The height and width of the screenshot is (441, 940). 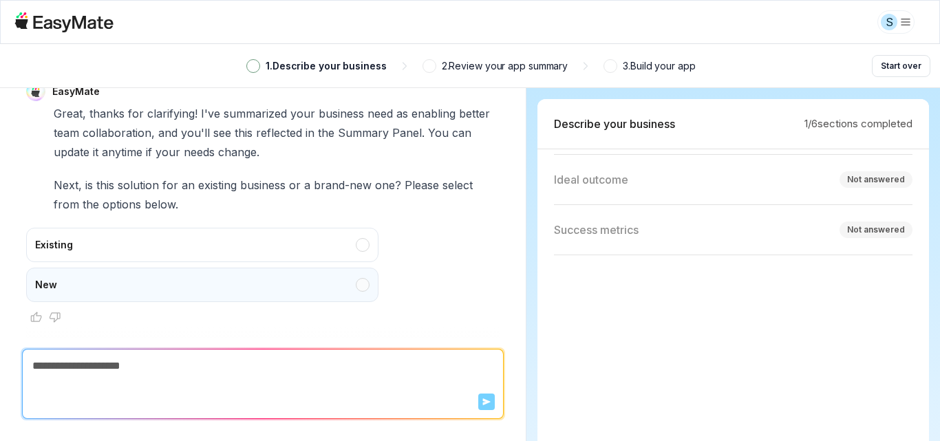 I want to click on span: I've, so click(x=211, y=114).